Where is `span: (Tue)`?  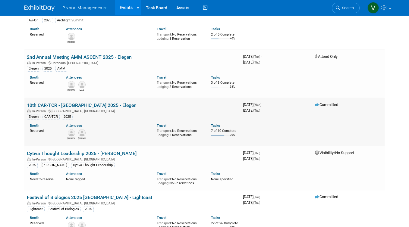
span: (Tue) is located at coordinates (257, 57).